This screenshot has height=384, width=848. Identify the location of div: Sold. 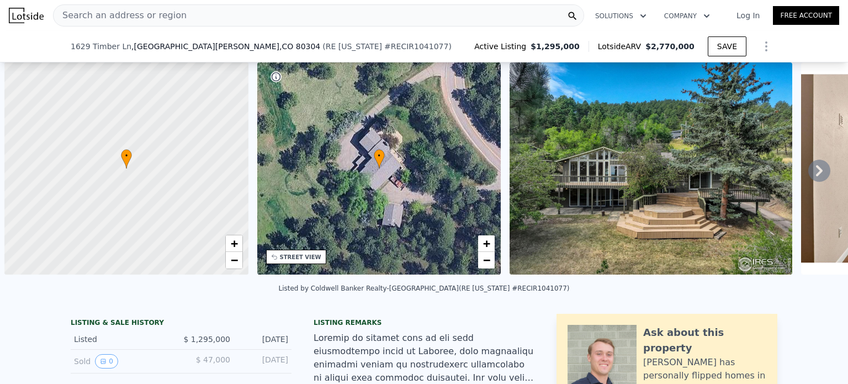
(123, 361).